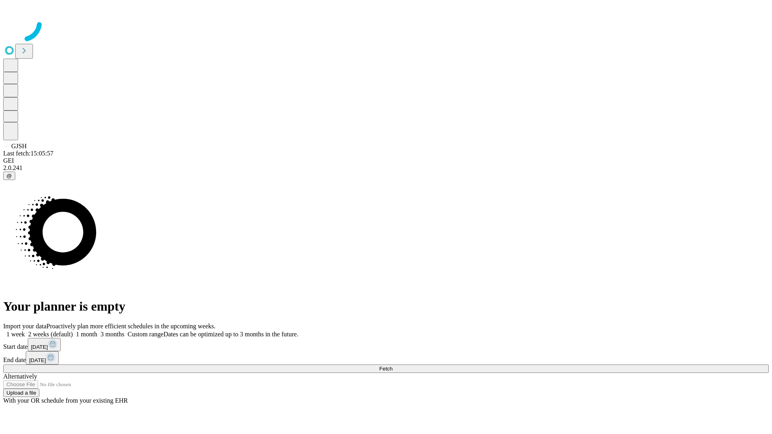  I want to click on span: 1 week, so click(16, 334).